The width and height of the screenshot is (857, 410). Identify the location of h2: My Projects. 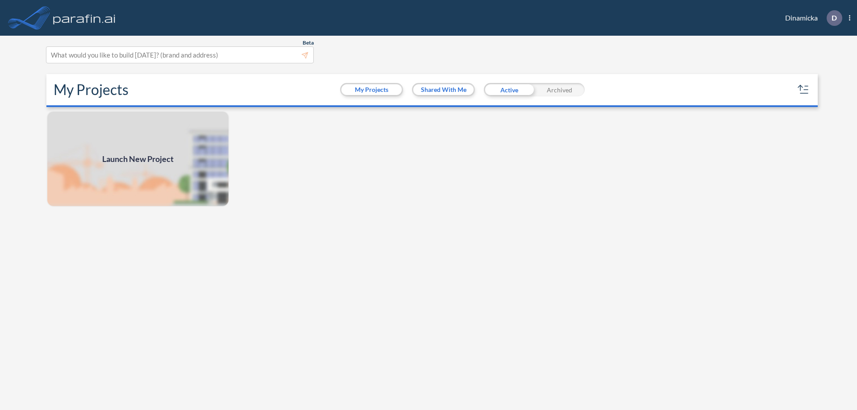
(91, 90).